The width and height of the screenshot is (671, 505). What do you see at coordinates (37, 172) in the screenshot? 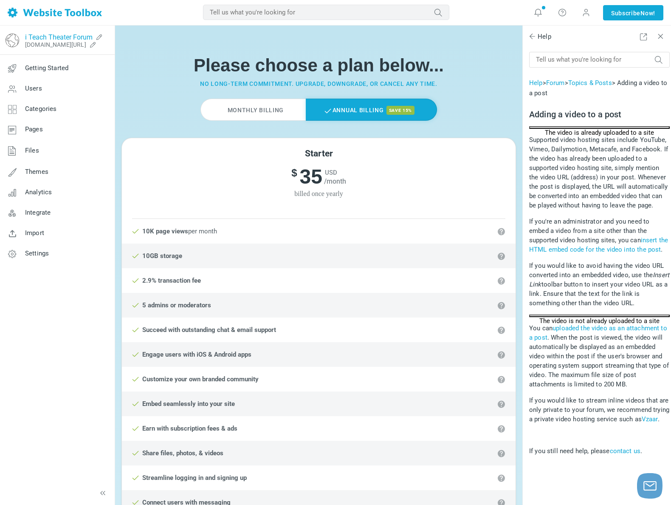
I see `span: Themes` at bounding box center [37, 172].